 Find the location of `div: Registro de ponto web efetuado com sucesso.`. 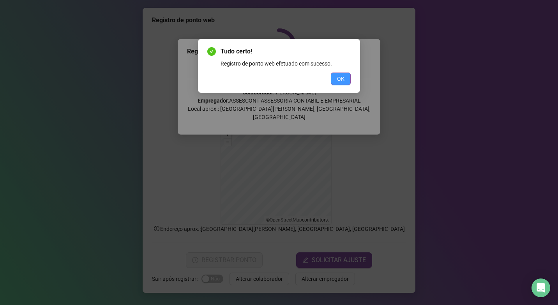

div: Registro de ponto web efetuado com sucesso. is located at coordinates (286, 63).